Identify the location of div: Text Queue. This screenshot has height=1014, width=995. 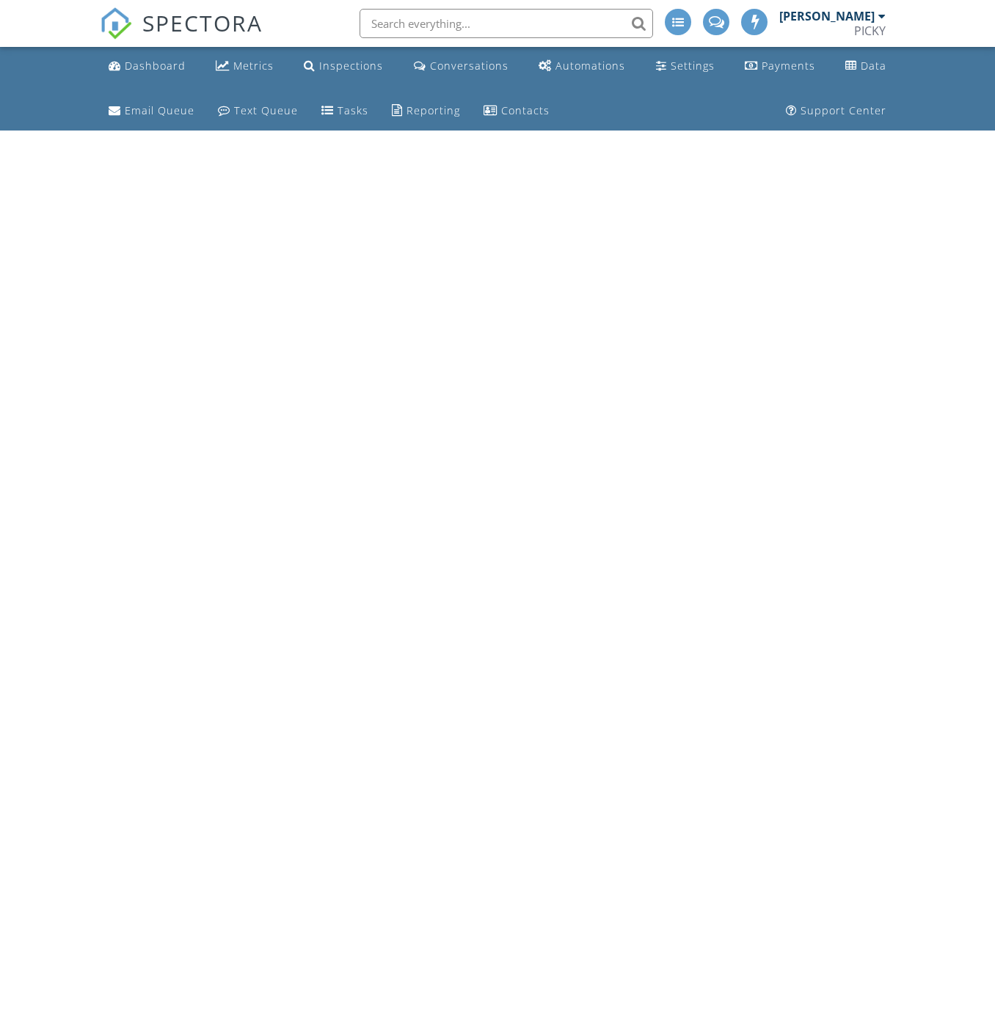
(266, 110).